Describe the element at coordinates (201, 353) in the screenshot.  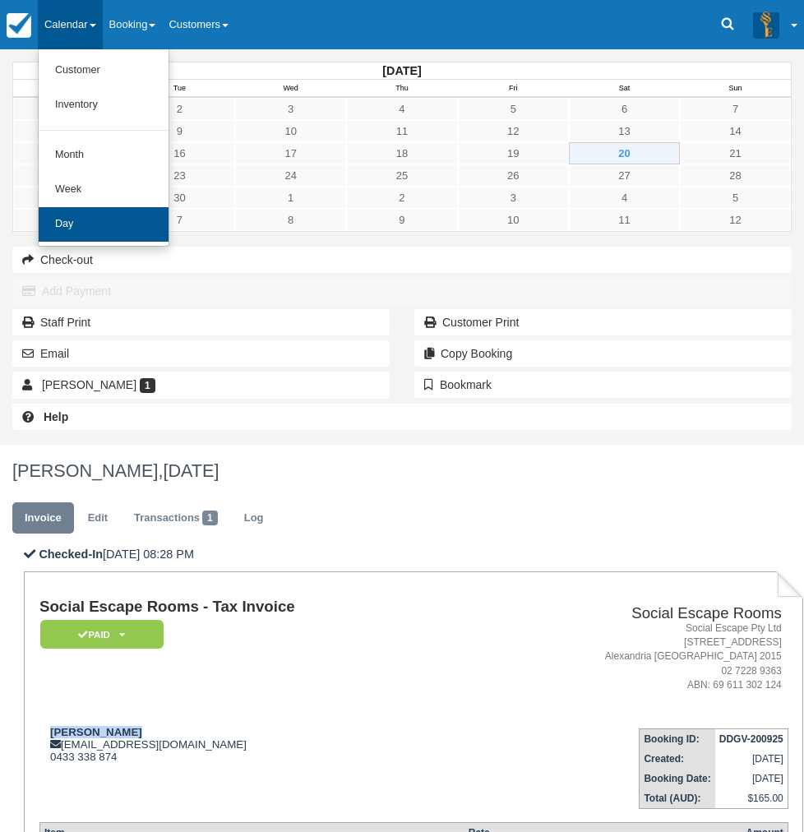
I see `button: Email` at that location.